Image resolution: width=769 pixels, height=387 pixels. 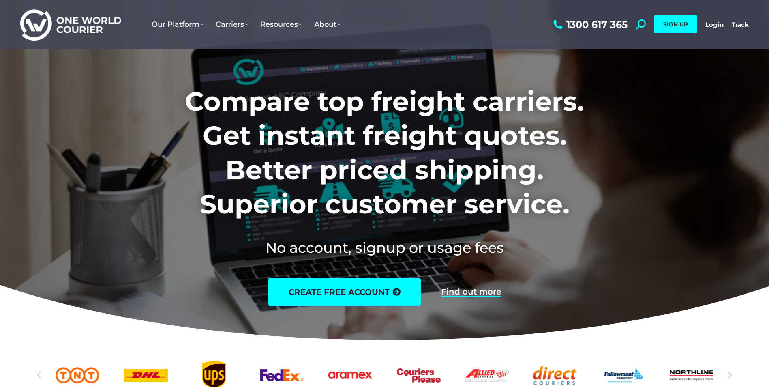 I want to click on a: create free account, so click(x=345, y=292).